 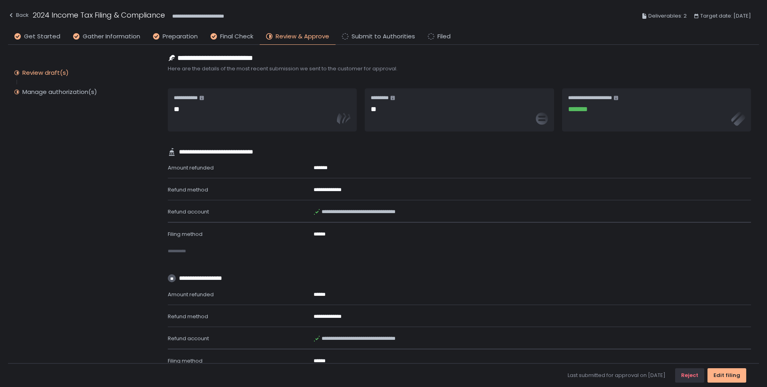 What do you see at coordinates (459, 69) in the screenshot?
I see `span: Here are the details of the most recent submission we sent to the customer for approval.` at bounding box center [459, 69].